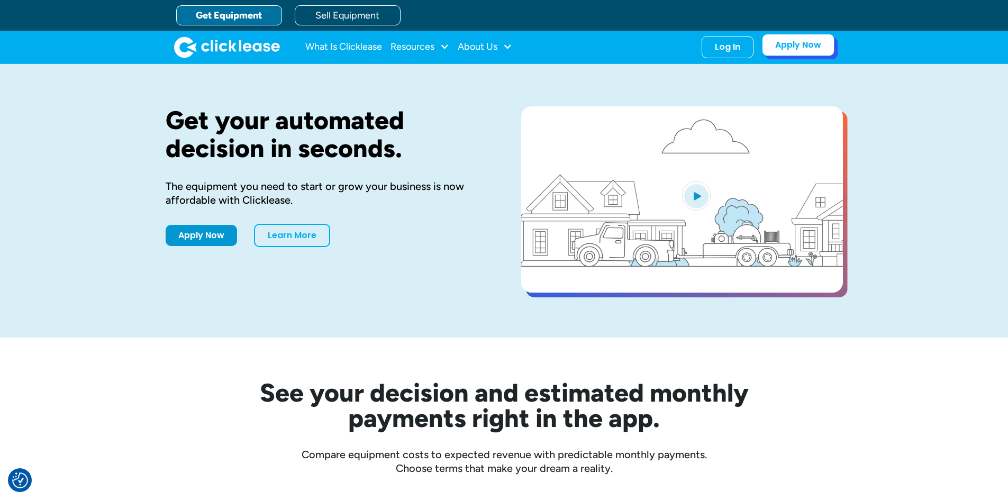 This screenshot has height=500, width=1008. What do you see at coordinates (20, 480) in the screenshot?
I see `img: Revisit consent button` at bounding box center [20, 480].